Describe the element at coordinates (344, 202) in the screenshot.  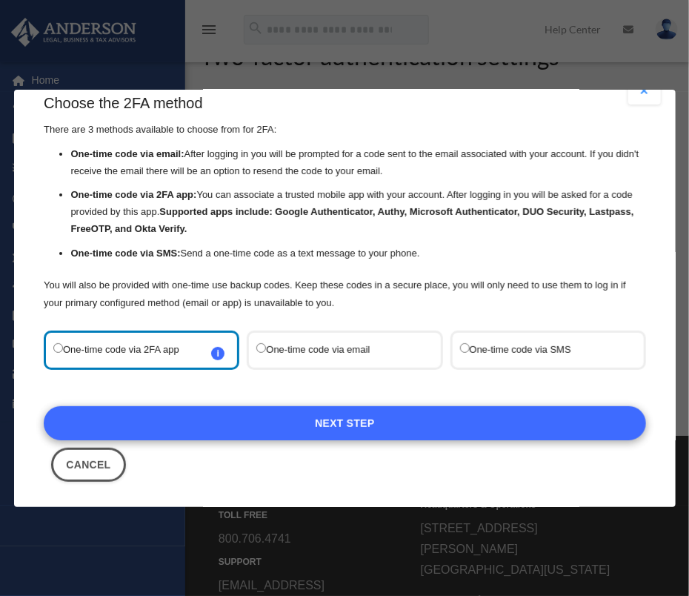
I see `div: There are 3 methods available to choose from for 2FA:` at that location.